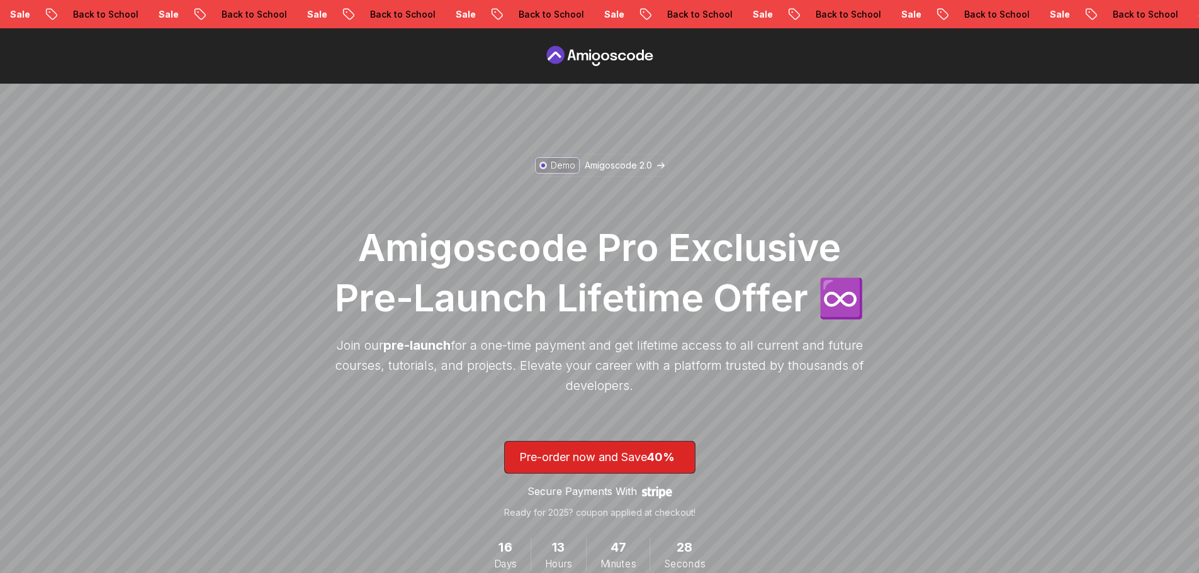 This screenshot has height=573, width=1199. What do you see at coordinates (558, 564) in the screenshot?
I see `span: Hours` at bounding box center [558, 564].